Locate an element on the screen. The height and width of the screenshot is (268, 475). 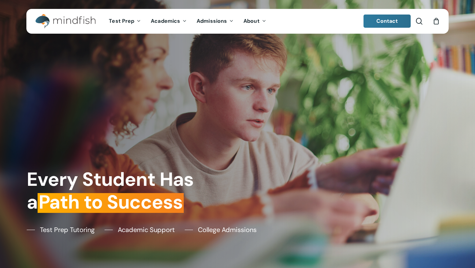
a: Academics is located at coordinates (168, 21).